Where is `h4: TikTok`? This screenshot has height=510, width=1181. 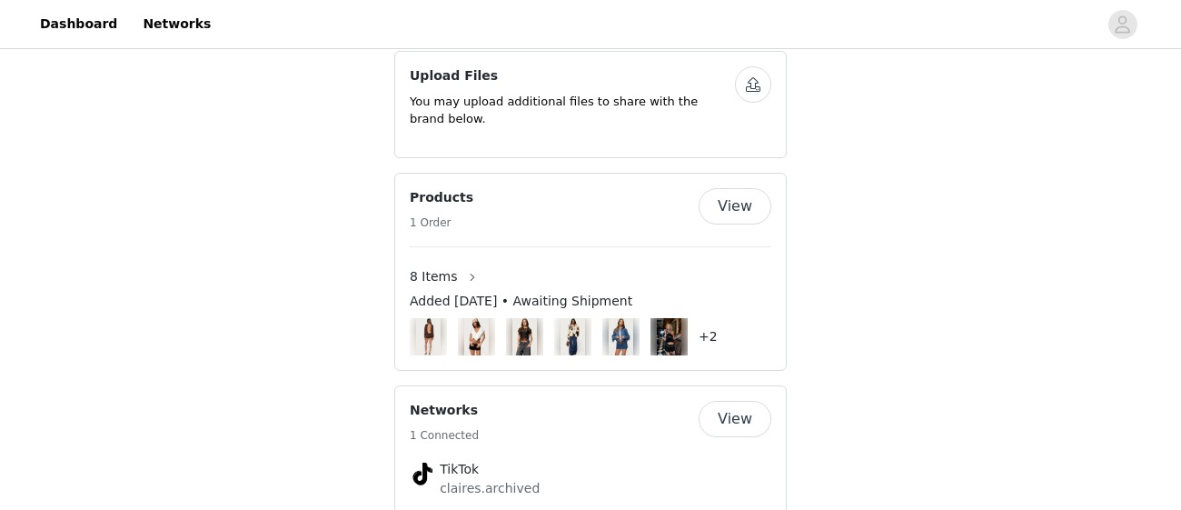
h4: TikTok is located at coordinates (591, 469).